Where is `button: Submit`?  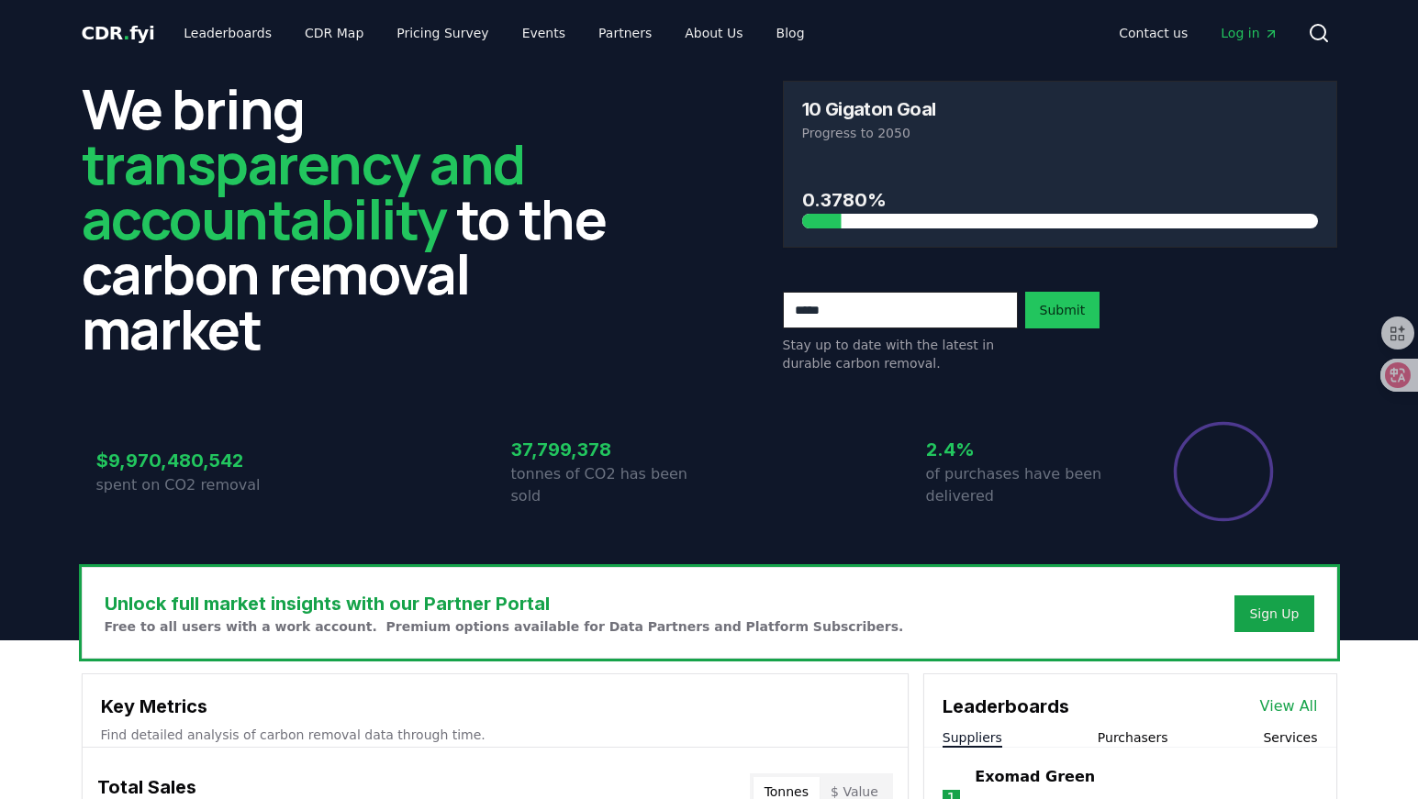
button: Submit is located at coordinates (1063, 310).